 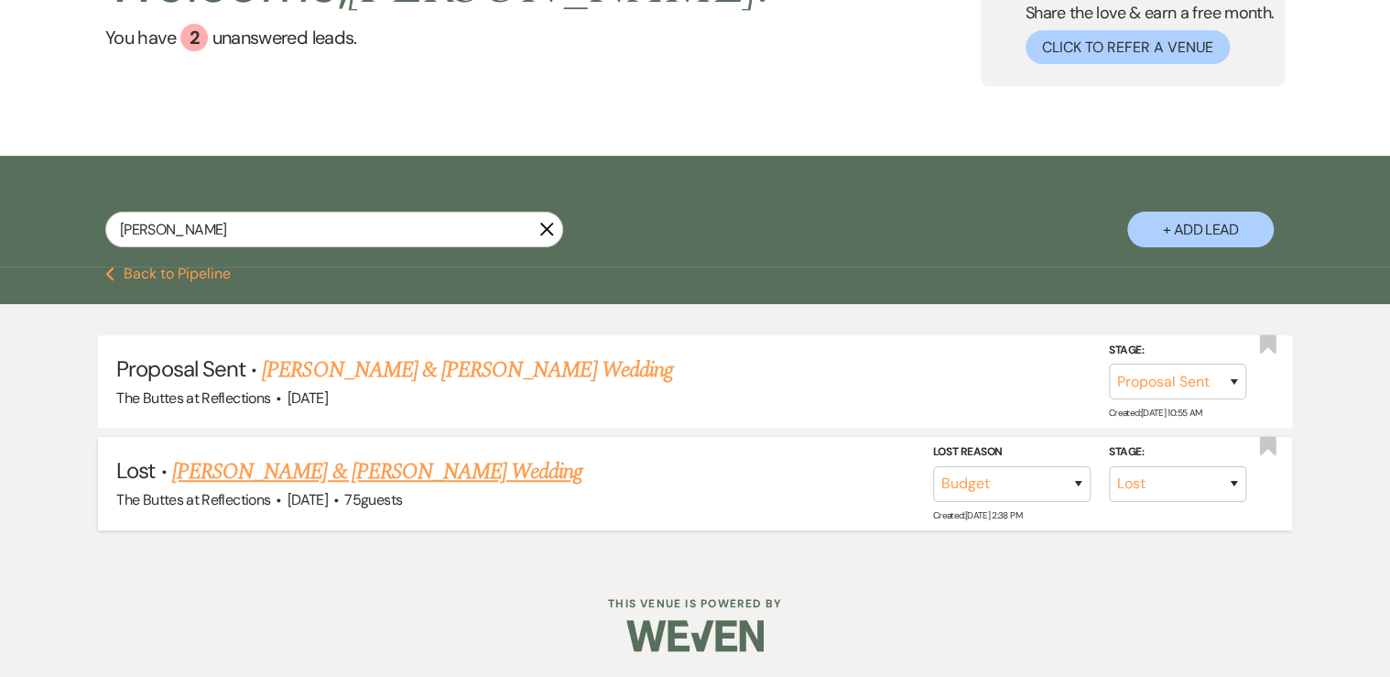 What do you see at coordinates (373, 499) in the screenshot?
I see `span: 75 guests` at bounding box center [373, 499].